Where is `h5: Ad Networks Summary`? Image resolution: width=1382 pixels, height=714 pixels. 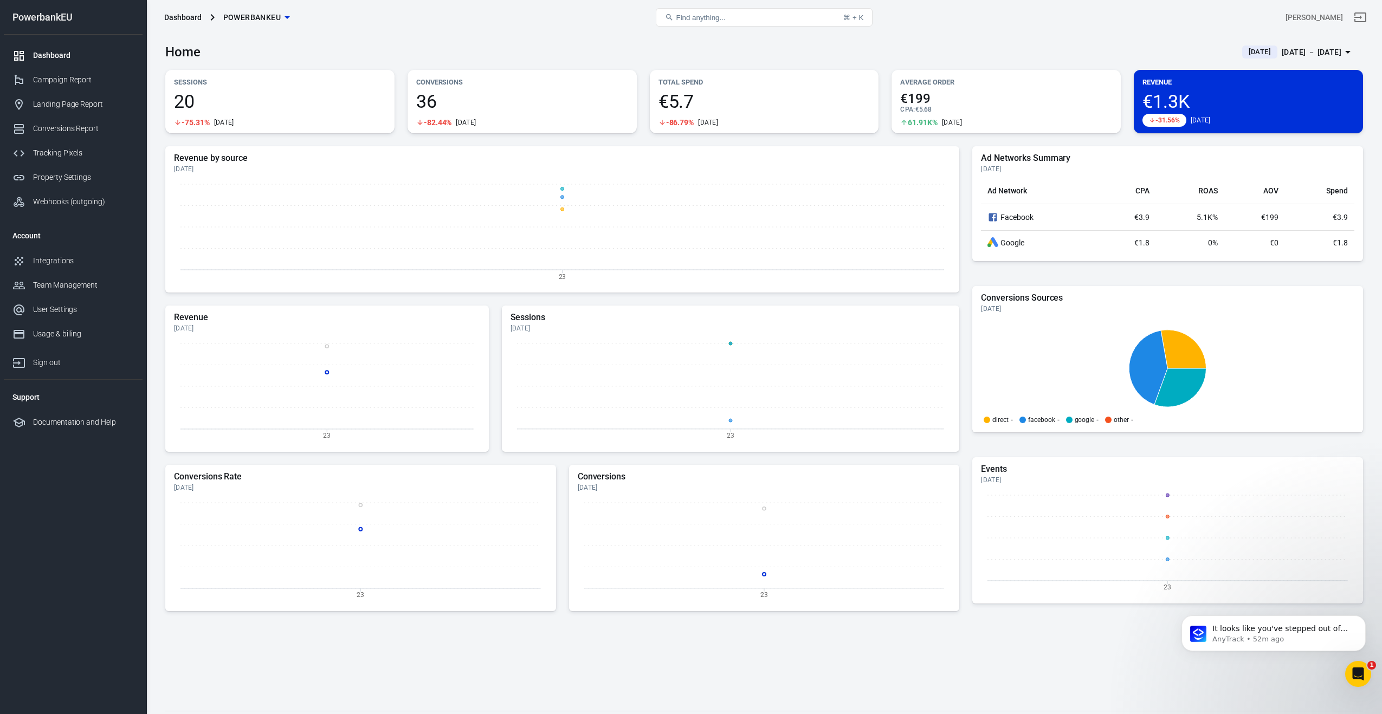 h5: Ad Networks Summary is located at coordinates (1167, 158).